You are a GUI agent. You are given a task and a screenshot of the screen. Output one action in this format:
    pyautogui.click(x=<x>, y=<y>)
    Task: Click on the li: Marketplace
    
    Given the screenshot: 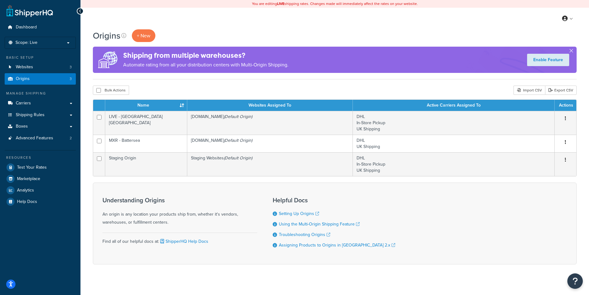 What is the action you would take?
    pyautogui.click(x=40, y=179)
    